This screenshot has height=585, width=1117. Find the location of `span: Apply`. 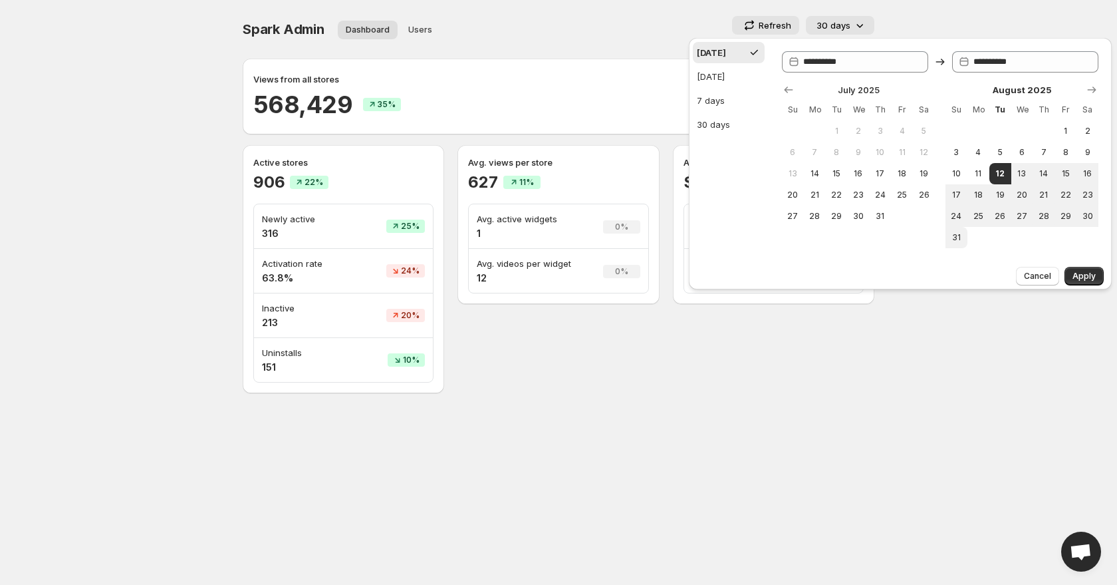

span: Apply is located at coordinates (1084, 276).